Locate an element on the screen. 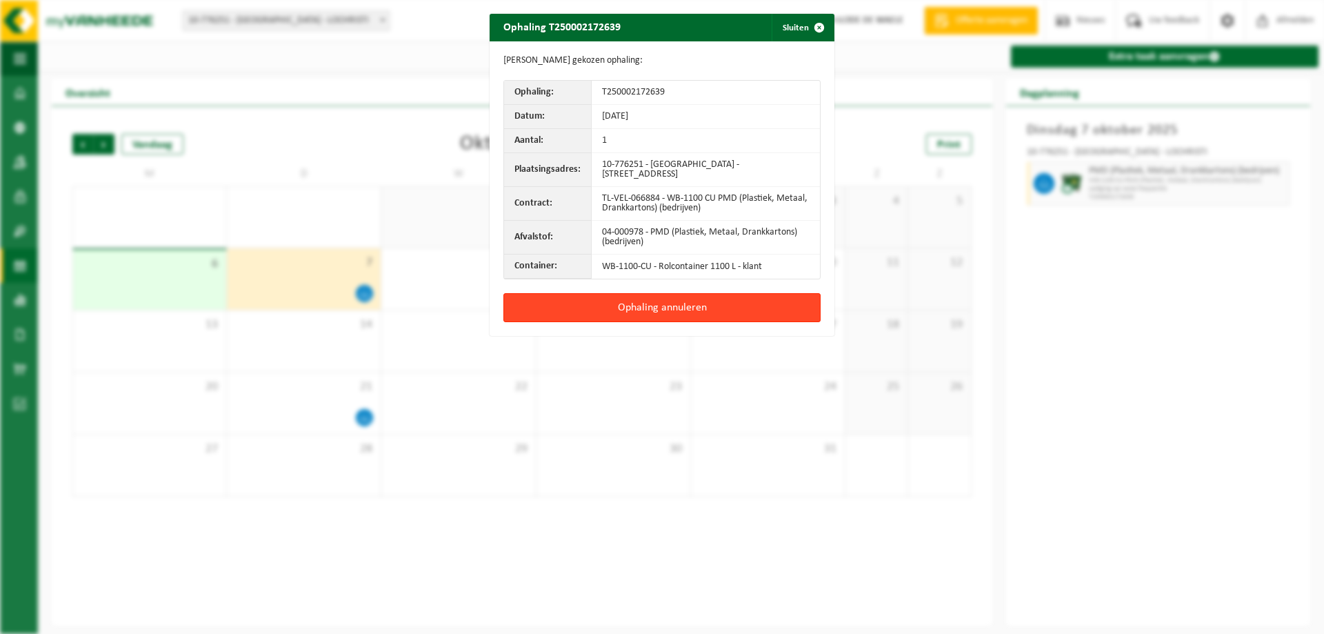 This screenshot has height=634, width=1324. th: Container: is located at coordinates (548, 266).